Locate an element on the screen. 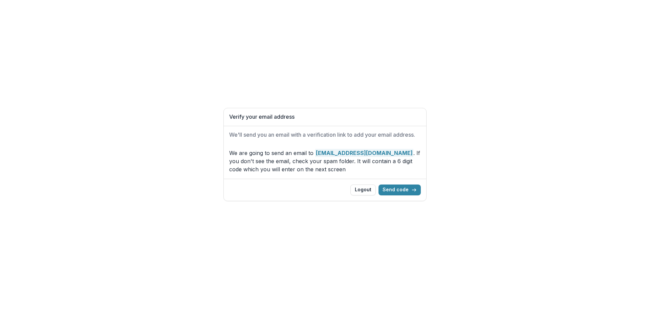 This screenshot has width=650, height=309. button: Send code is located at coordinates (400, 190).